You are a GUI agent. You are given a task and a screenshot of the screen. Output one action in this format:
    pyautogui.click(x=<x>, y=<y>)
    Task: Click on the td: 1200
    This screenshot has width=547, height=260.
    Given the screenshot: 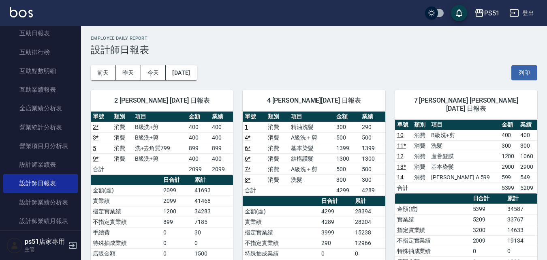 What is the action you would take?
    pyautogui.click(x=177, y=211)
    